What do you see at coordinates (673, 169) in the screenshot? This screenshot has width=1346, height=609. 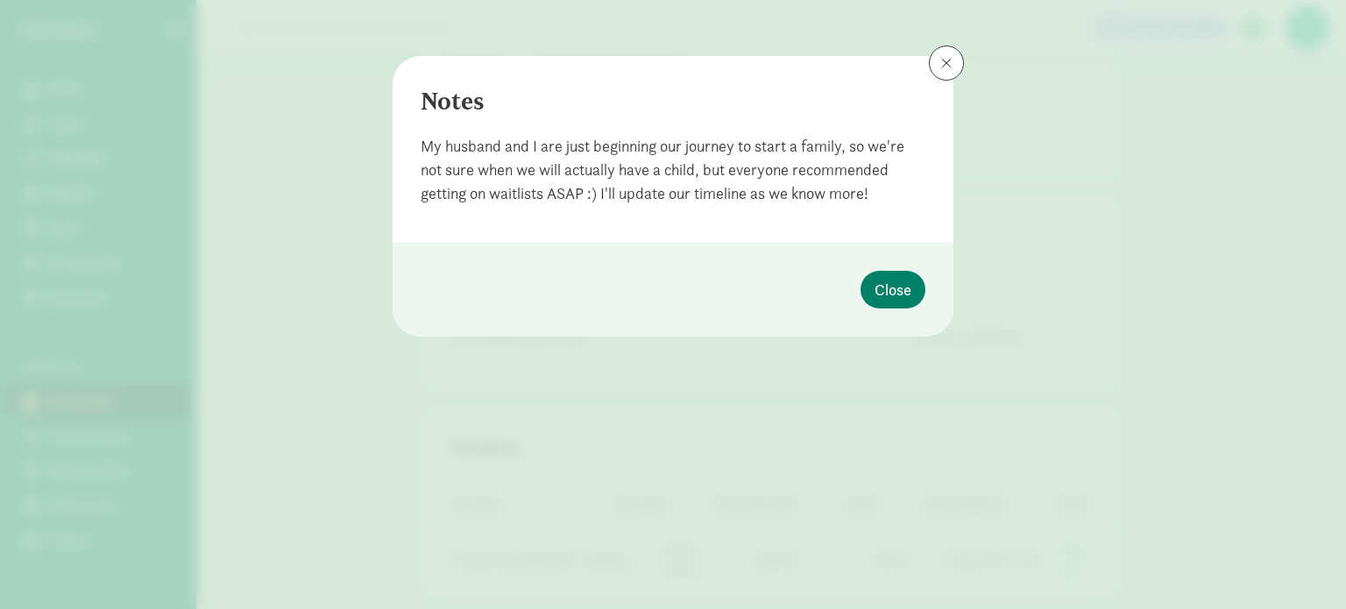 I see `div: My husband and I are just beginning our journey to start a family, so we're not sure when we will...` at bounding box center [673, 169].